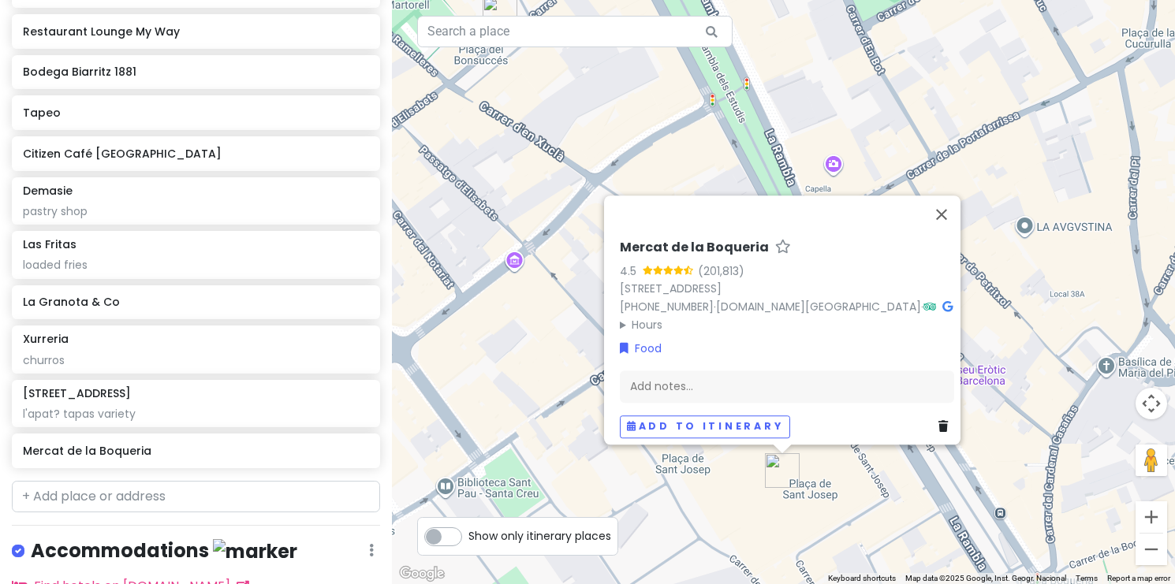 The width and height of the screenshot is (1175, 584). Describe the element at coordinates (50, 245) in the screenshot. I see `h6: Las Fritas` at that location.